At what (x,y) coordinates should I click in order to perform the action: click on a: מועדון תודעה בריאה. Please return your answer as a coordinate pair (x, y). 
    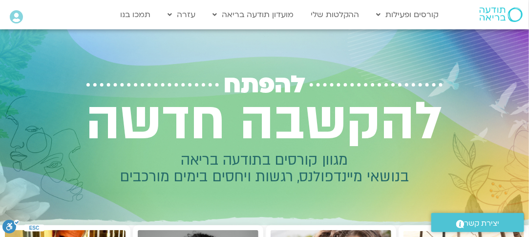
    Looking at the image, I should click on (253, 15).